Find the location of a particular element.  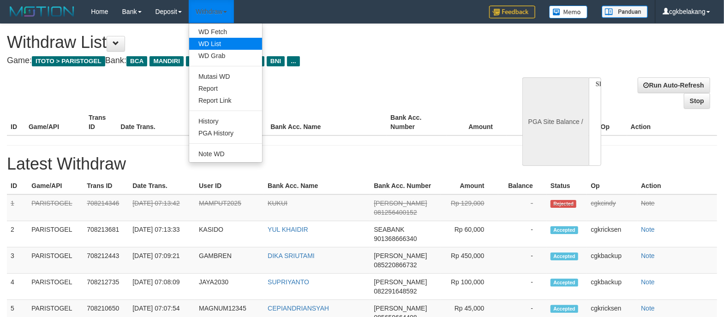

td: Rp 60,000 is located at coordinates (469, 234).